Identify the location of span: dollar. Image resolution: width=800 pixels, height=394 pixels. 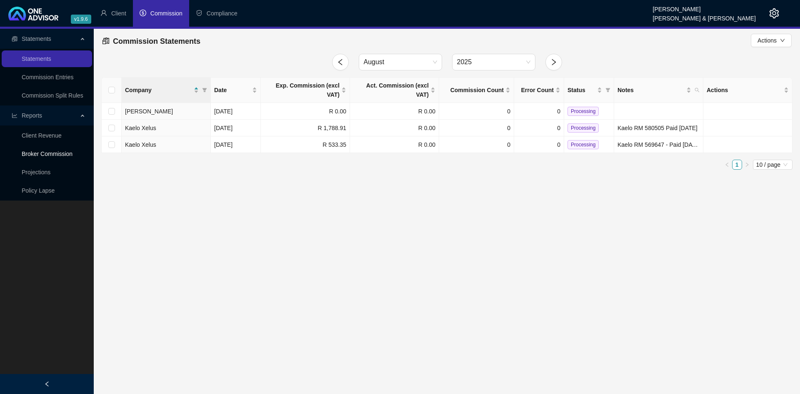
(143, 13).